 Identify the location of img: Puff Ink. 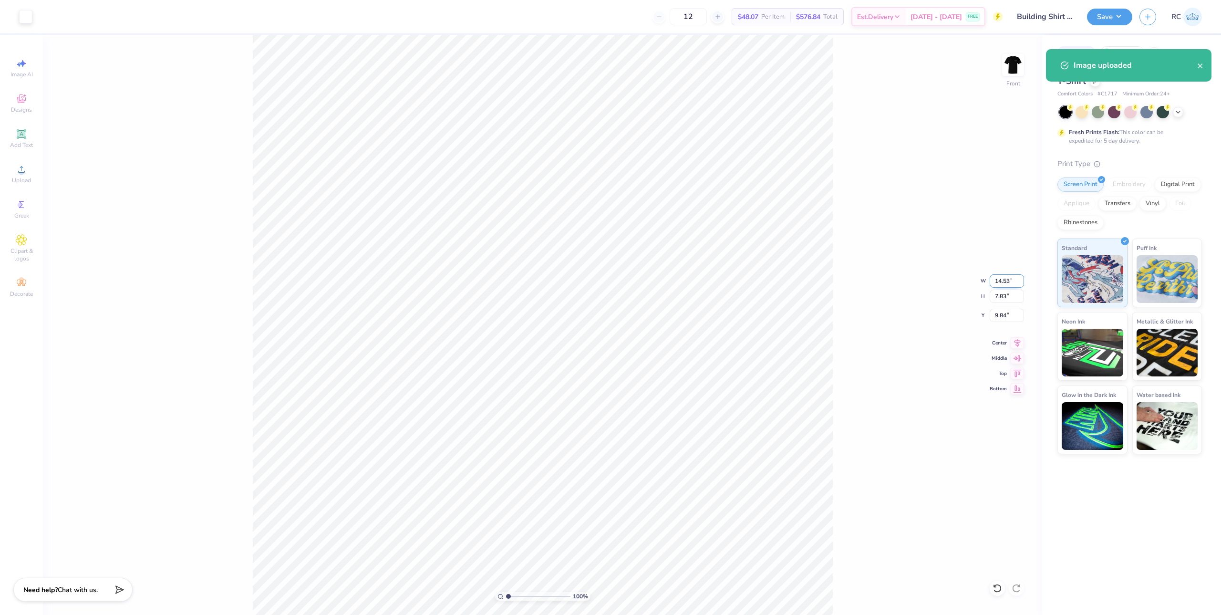
(1167, 279).